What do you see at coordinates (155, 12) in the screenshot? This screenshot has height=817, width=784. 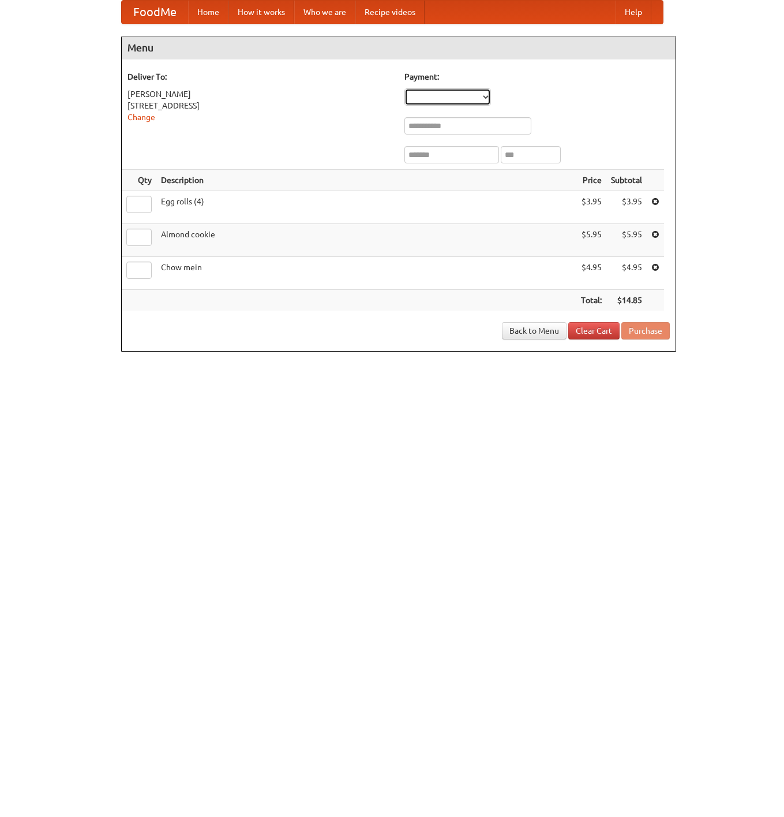 I see `a: FoodMe` at bounding box center [155, 12].